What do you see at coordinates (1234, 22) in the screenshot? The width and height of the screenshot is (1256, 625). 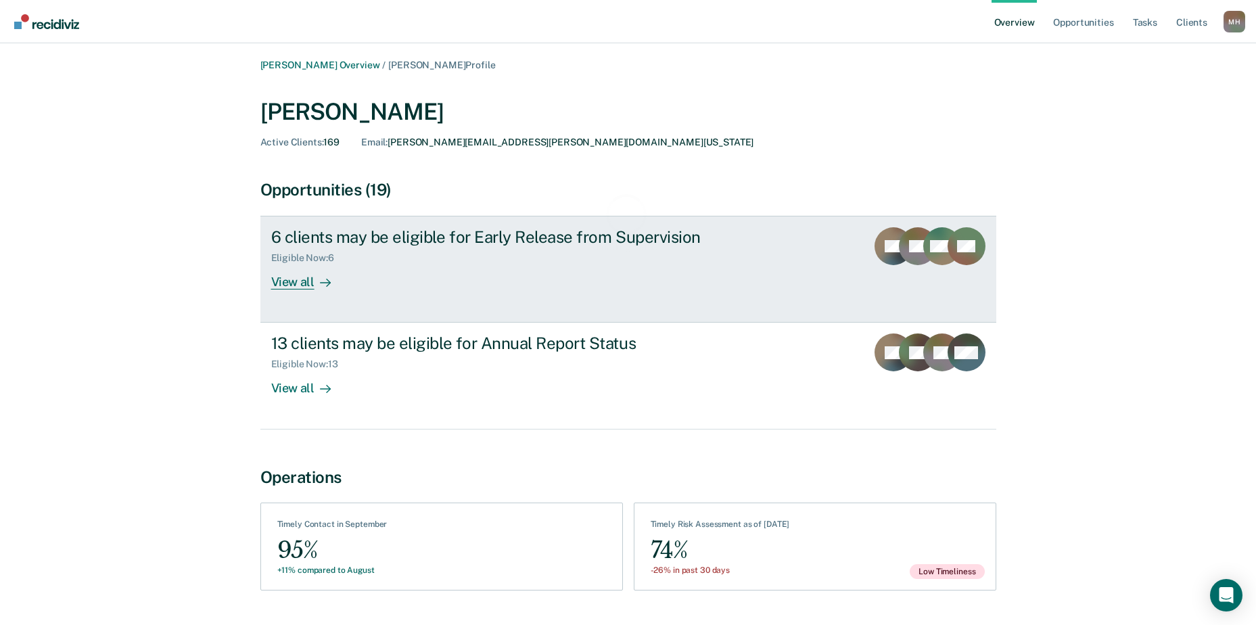 I see `div: M H` at bounding box center [1234, 22].